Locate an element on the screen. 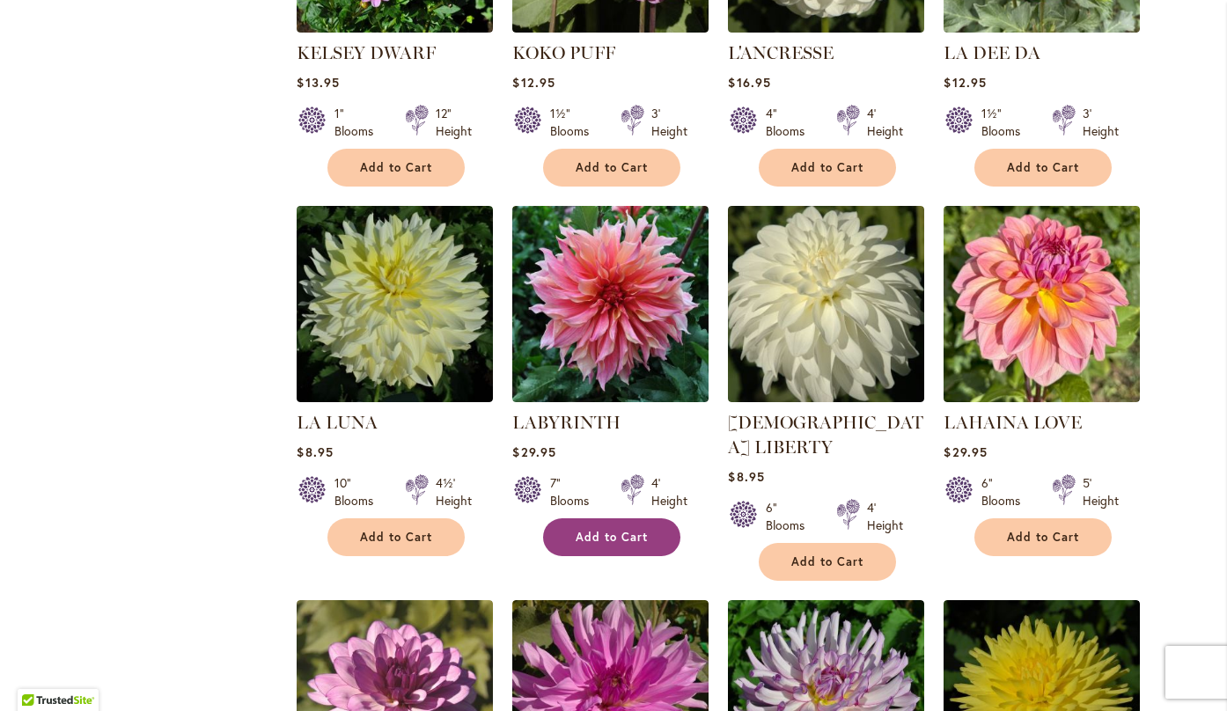 The width and height of the screenshot is (1227, 711). img: La Luna is located at coordinates (394, 304).